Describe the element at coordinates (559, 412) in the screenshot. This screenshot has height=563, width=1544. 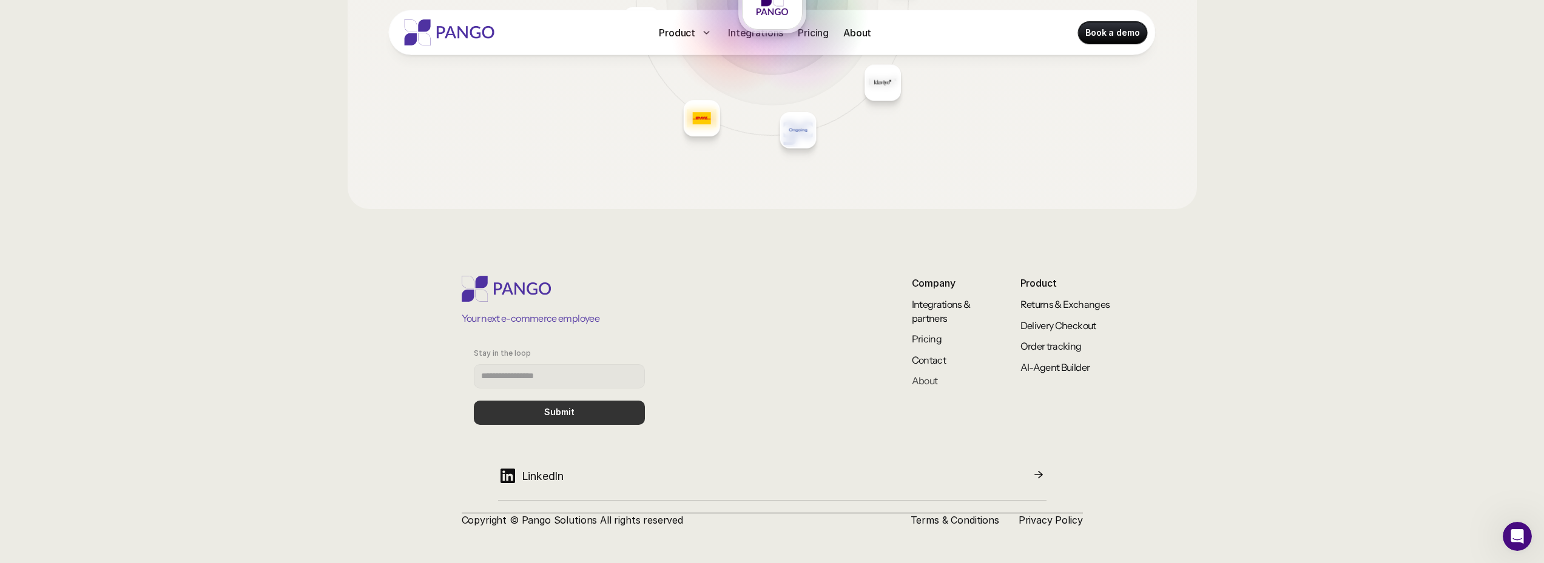
I see `p: Submit` at that location.